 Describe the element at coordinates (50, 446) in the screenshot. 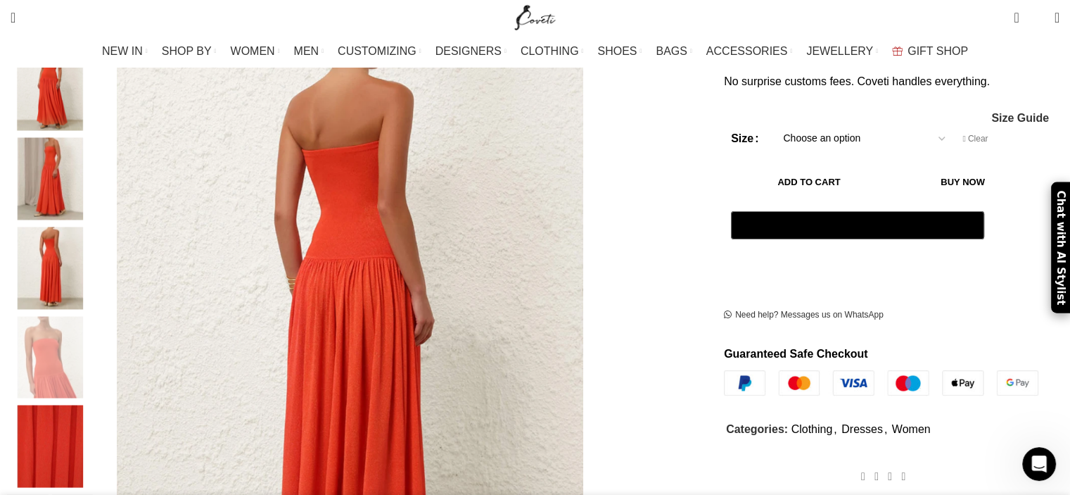

I see `img: Zimmermann clothing` at that location.